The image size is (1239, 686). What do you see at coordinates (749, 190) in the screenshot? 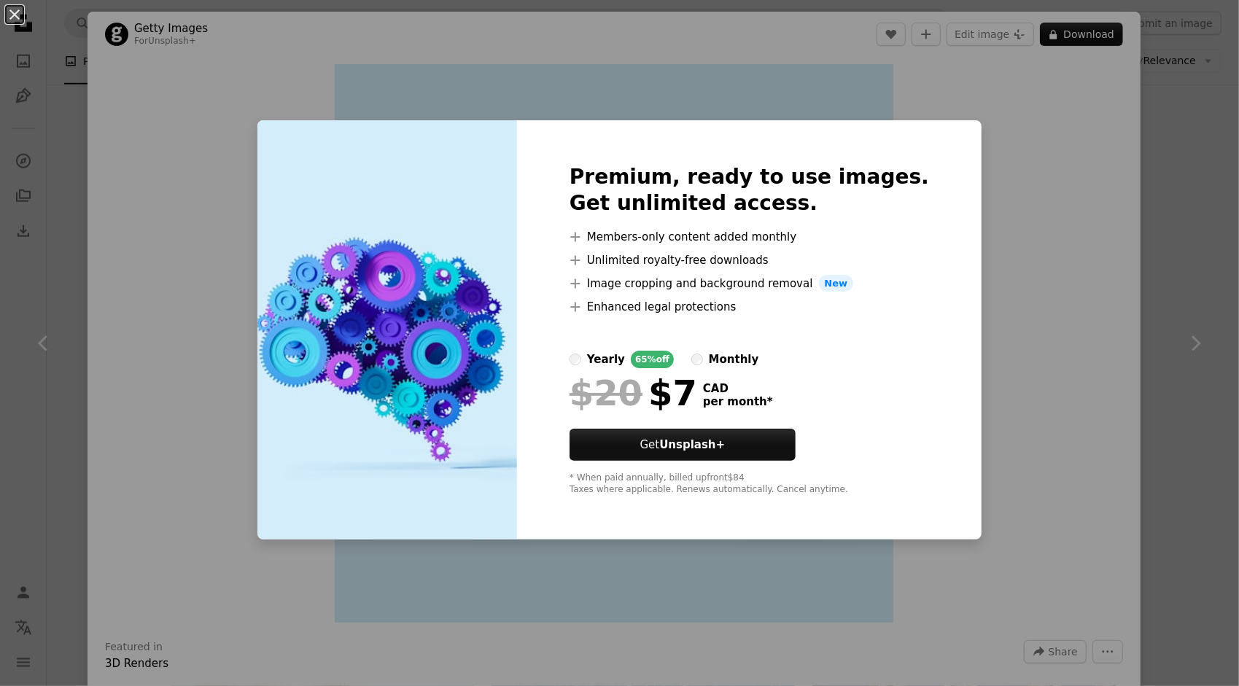
I see `h2: Premium, ready to use images. Get unlimited access.` at bounding box center [749, 190].